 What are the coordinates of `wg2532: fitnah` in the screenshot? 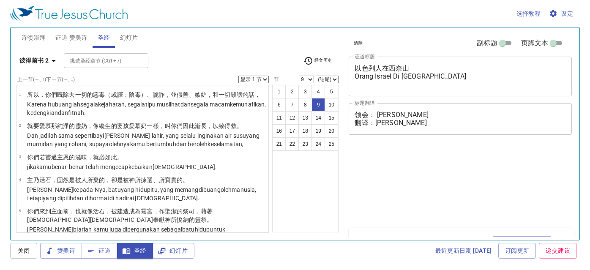 It's located at (77, 113).